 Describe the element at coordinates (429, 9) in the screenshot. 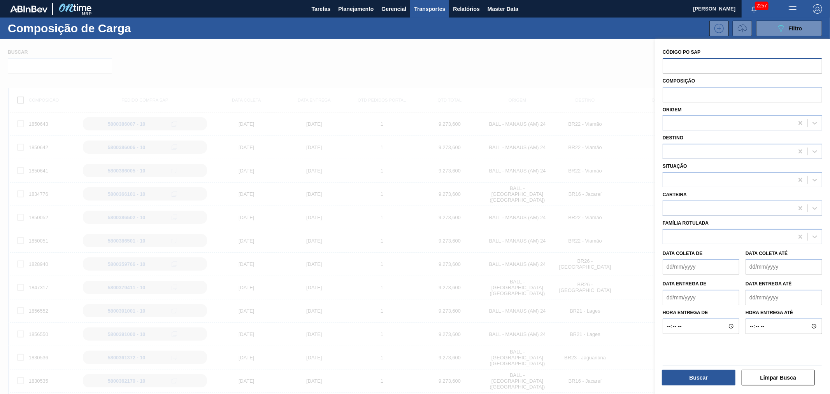

I see `span: Transportes` at that location.